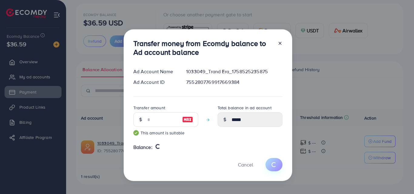 This screenshot has height=194, width=414. Describe the element at coordinates (245, 108) in the screenshot. I see `label: Total balance in ad account` at that location.